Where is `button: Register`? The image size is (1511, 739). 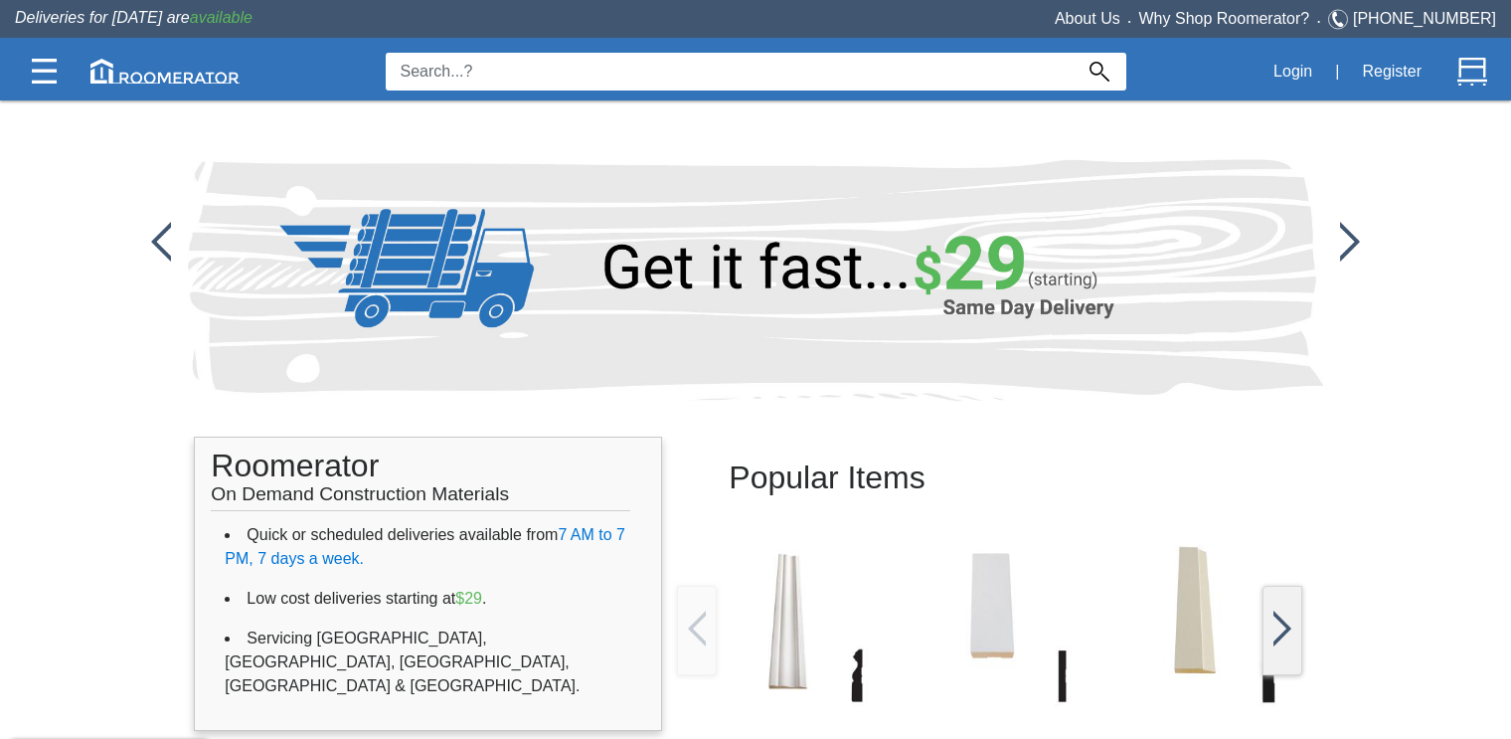 button: Register is located at coordinates (1392, 72).